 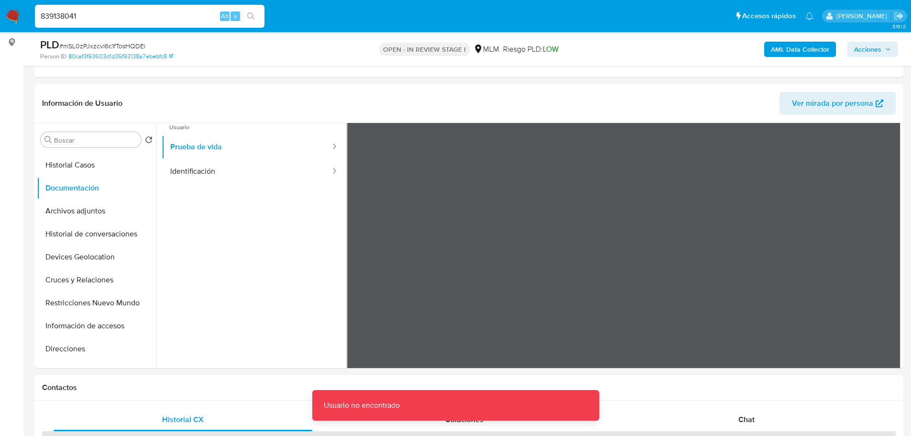 I want to click on span: Chat, so click(x=747, y=419).